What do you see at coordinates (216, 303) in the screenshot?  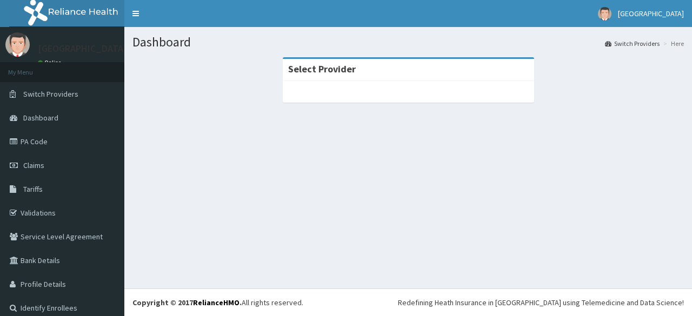 I see `a: RelianceHMO` at bounding box center [216, 303].